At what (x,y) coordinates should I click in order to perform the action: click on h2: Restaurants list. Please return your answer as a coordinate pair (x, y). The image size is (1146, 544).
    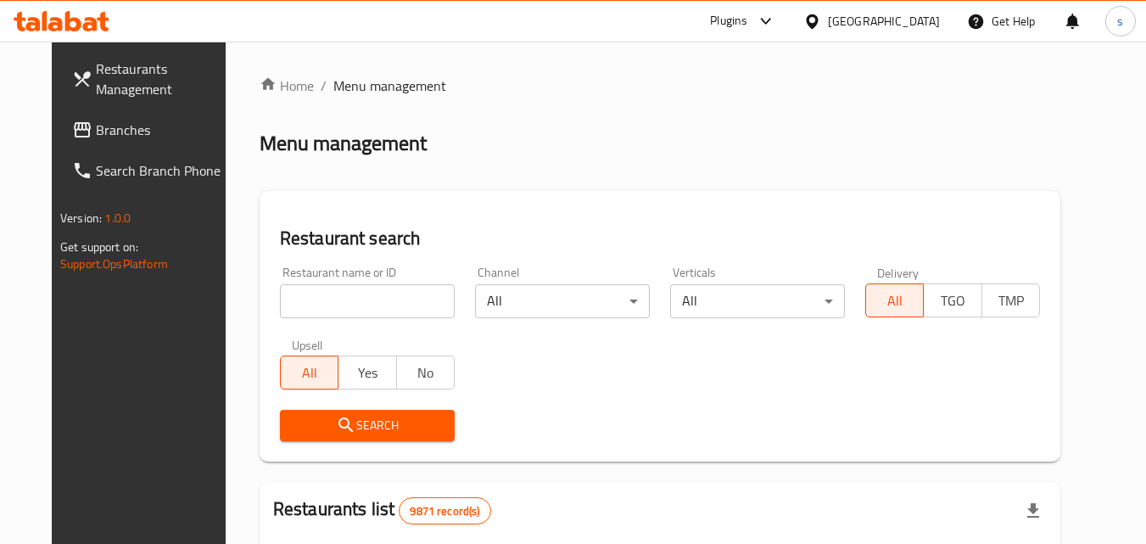
    Looking at the image, I should click on (382, 510).